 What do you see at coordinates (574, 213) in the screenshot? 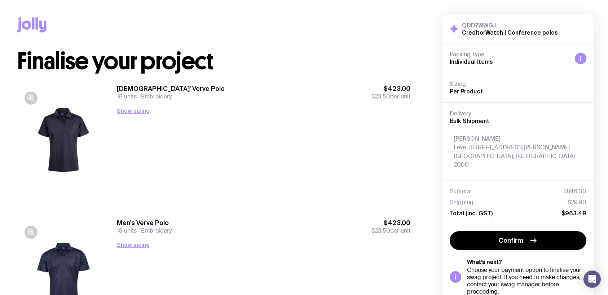
I see `span: $963.49` at bounding box center [574, 213].